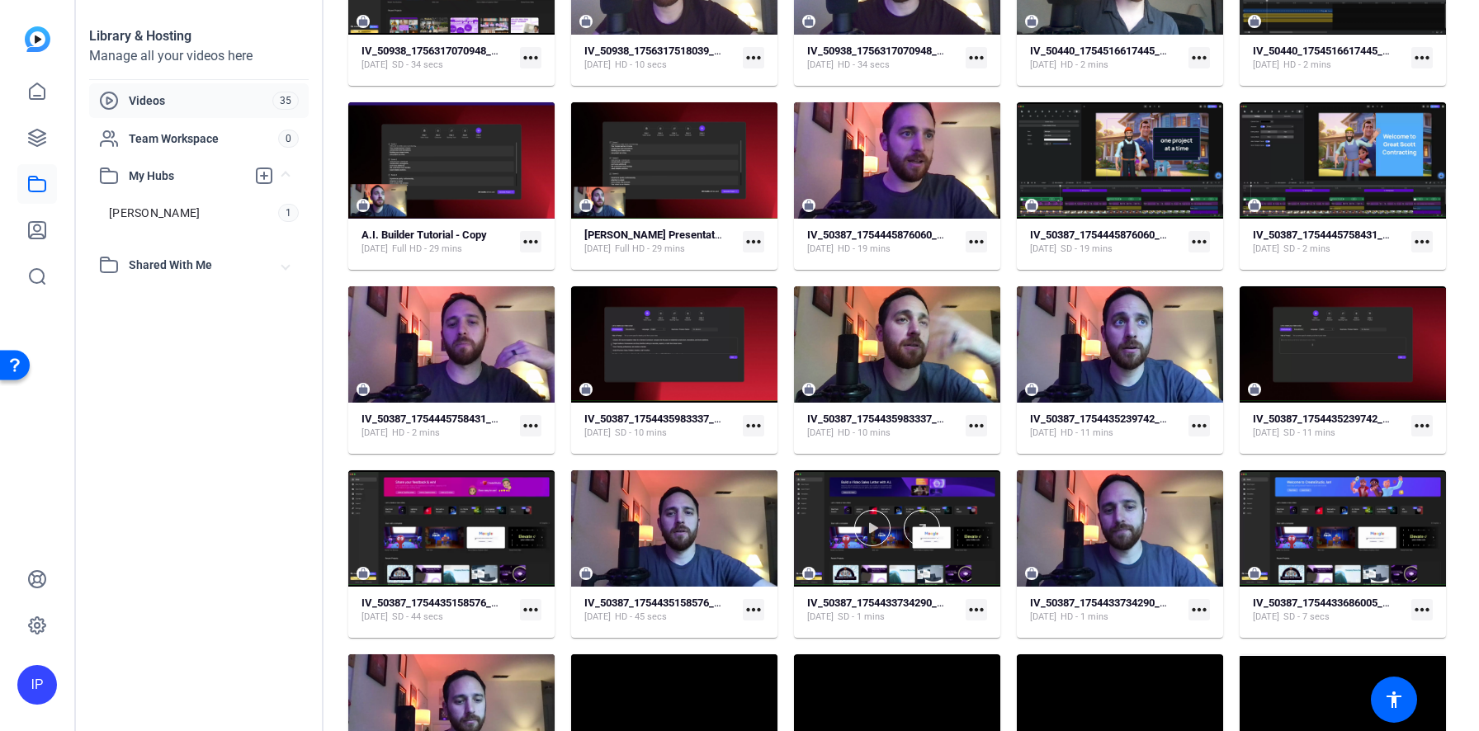 This screenshot has height=731, width=1479. Describe the element at coordinates (288, 139) in the screenshot. I see `span: 0` at that location.